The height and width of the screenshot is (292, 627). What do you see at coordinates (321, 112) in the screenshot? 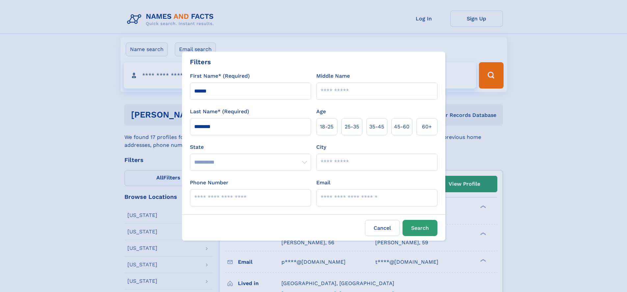
I see `label: Age` at bounding box center [321, 112].